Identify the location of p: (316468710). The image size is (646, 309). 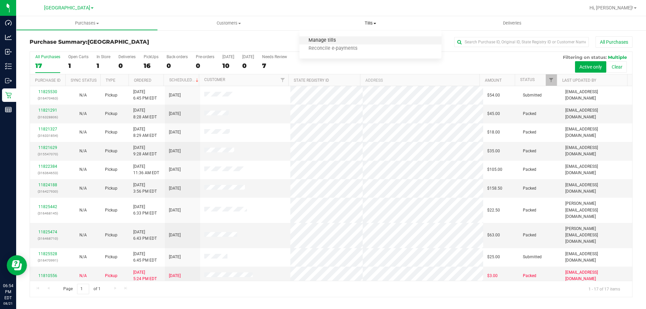
(47, 239).